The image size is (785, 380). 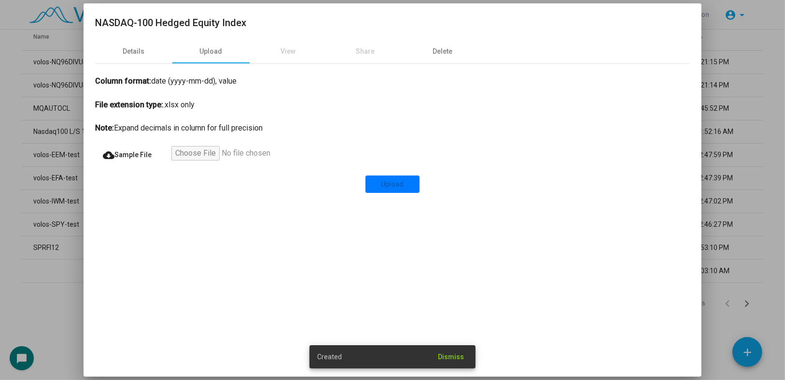 What do you see at coordinates (366, 51) in the screenshot?
I see `div: Share` at bounding box center [366, 51].